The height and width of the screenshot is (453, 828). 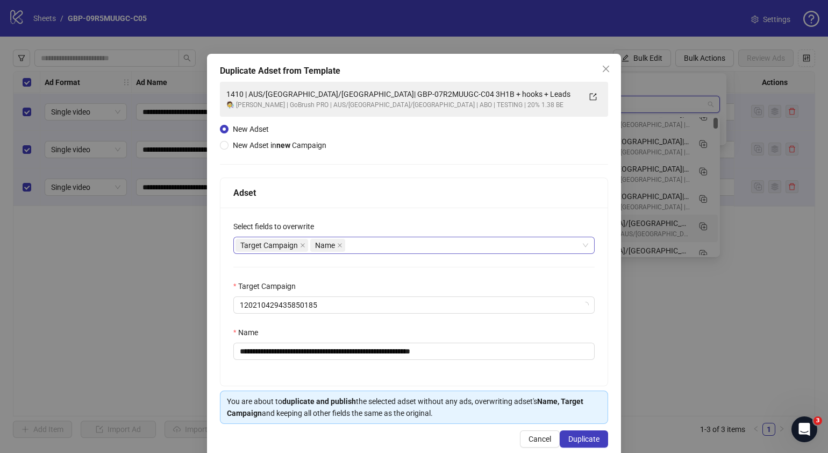 What do you see at coordinates (593, 97) in the screenshot?
I see `span: export` at bounding box center [593, 97].